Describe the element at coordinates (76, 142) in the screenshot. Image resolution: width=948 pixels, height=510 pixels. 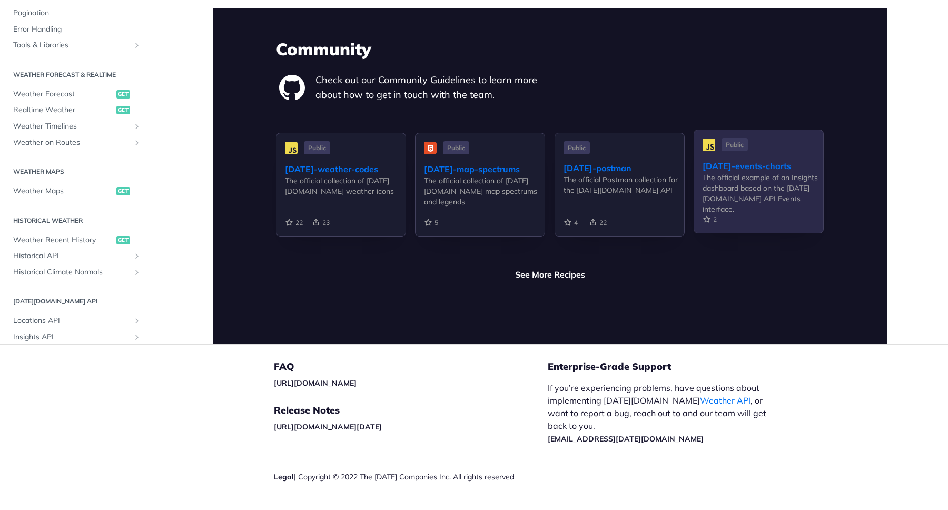
I see `a: Weather on RoutesShow subpages for Weather on Routes` at that location.